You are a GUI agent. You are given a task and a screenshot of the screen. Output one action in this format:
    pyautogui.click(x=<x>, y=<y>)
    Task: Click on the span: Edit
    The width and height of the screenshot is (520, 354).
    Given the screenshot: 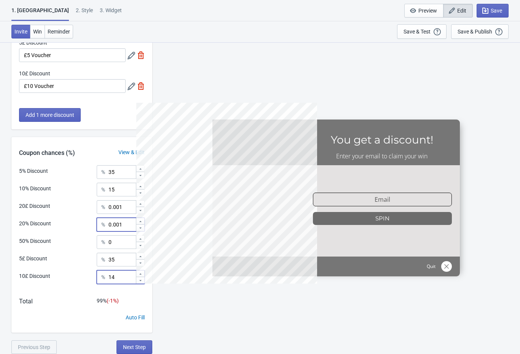 What is the action you would take?
    pyautogui.click(x=462, y=11)
    